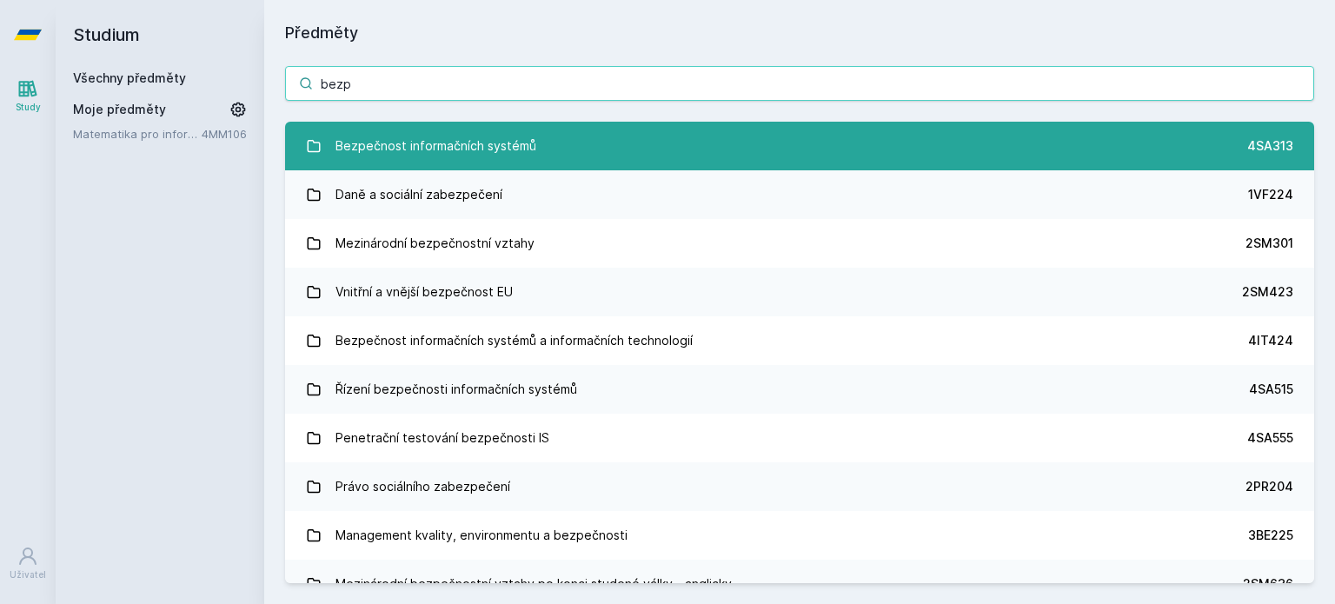 Image resolution: width=1335 pixels, height=604 pixels. I want to click on div: 2SM301, so click(1269, 243).